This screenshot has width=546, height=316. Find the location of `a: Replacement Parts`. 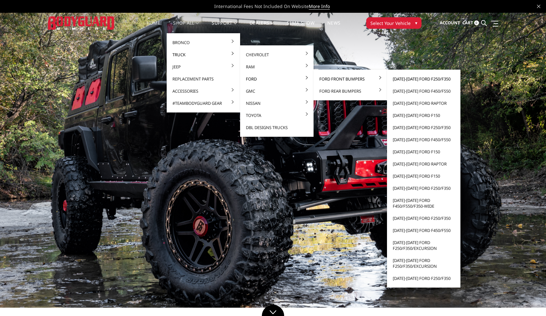

a: Replacement Parts is located at coordinates (204, 79).